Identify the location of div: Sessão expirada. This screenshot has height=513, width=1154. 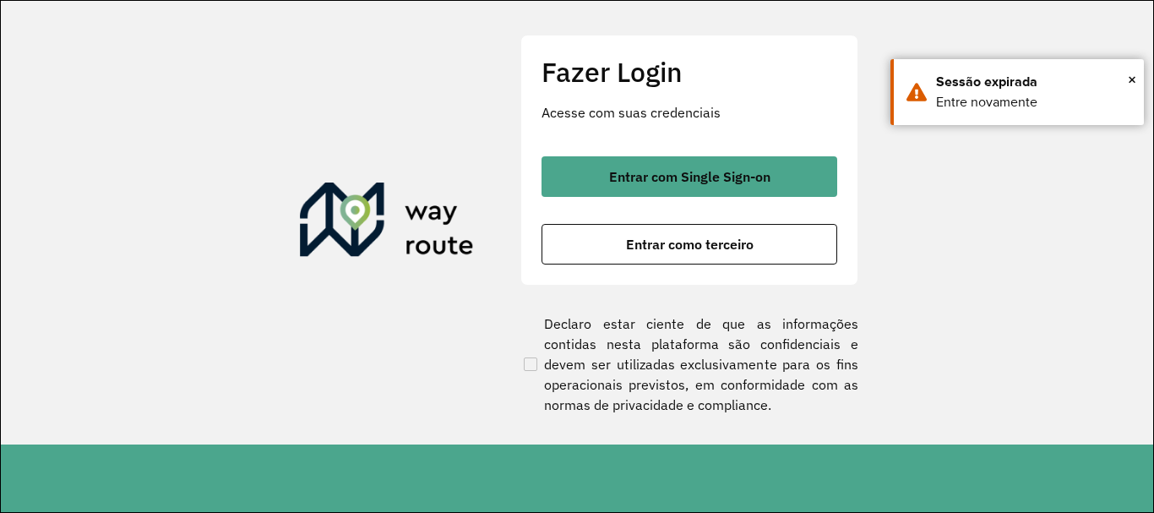
(1033, 82).